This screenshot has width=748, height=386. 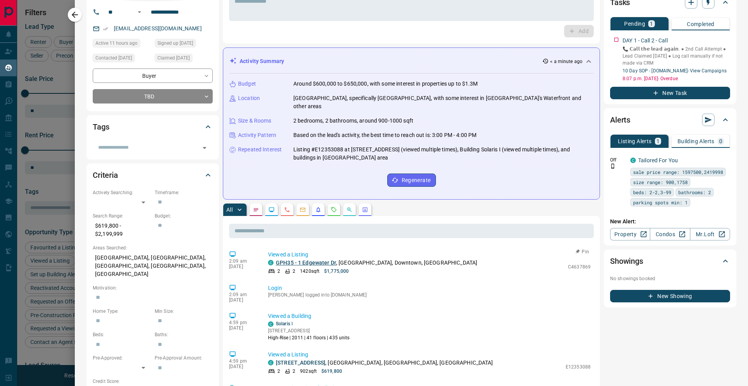 I want to click on p: $619,800 - $2,199,999, so click(x=122, y=230).